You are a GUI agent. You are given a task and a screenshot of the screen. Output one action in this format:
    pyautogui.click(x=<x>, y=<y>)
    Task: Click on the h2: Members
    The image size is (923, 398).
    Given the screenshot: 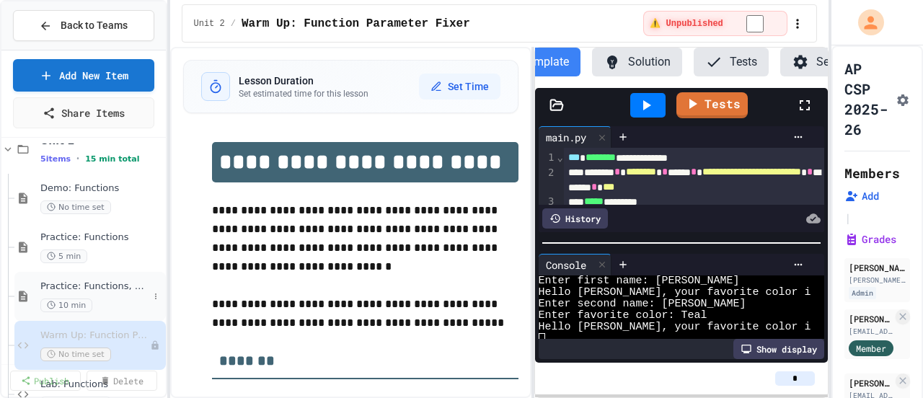 What is the action you would take?
    pyautogui.click(x=872, y=173)
    